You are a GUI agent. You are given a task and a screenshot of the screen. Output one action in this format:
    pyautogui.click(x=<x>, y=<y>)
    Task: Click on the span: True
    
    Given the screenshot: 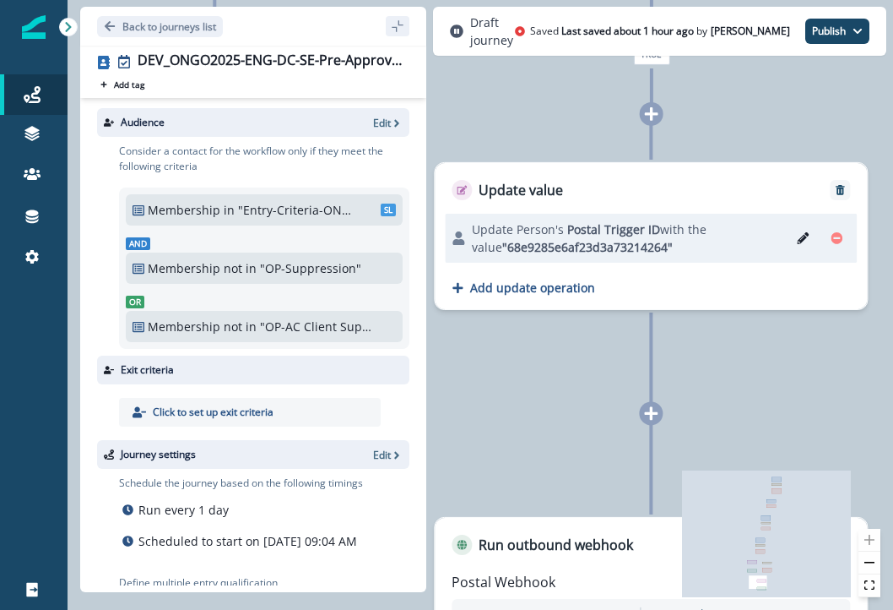 What is the action you would take?
    pyautogui.click(x=651, y=54)
    